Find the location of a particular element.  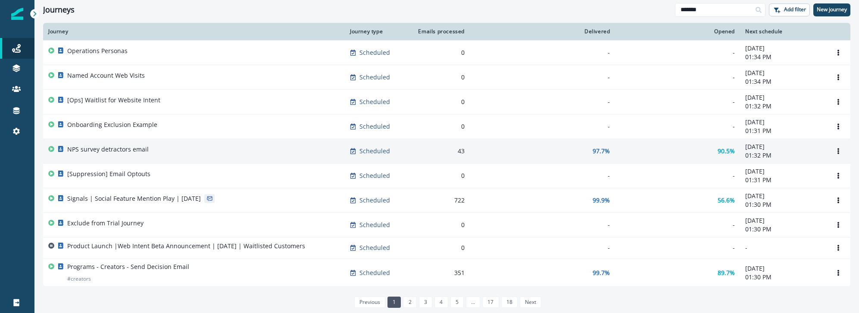

div: Next schedule is located at coordinates (783, 31).